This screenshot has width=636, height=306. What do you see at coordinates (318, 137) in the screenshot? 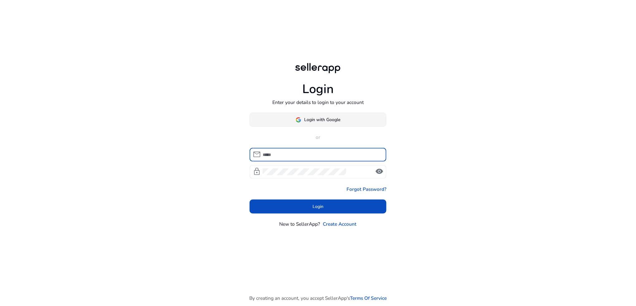
I see `p: or` at bounding box center [318, 137].